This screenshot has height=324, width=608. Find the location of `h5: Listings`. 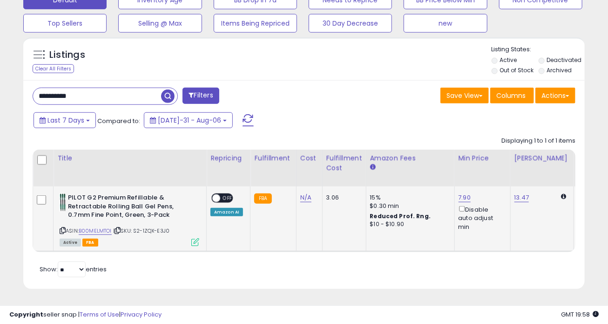

h5: Listings is located at coordinates (67, 55).